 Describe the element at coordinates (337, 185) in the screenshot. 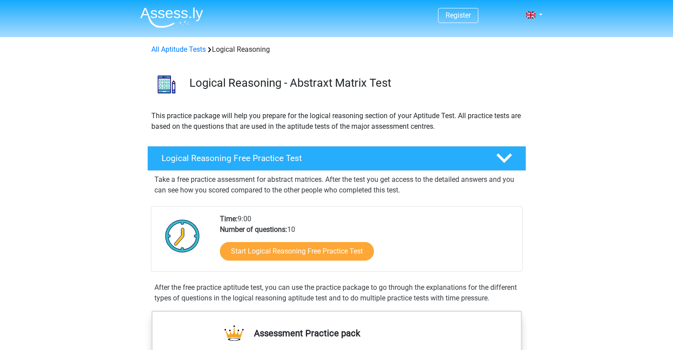

I see `p: Take a free practice assessment for abstract matrices. After the test you get access to the detai...` at that location.